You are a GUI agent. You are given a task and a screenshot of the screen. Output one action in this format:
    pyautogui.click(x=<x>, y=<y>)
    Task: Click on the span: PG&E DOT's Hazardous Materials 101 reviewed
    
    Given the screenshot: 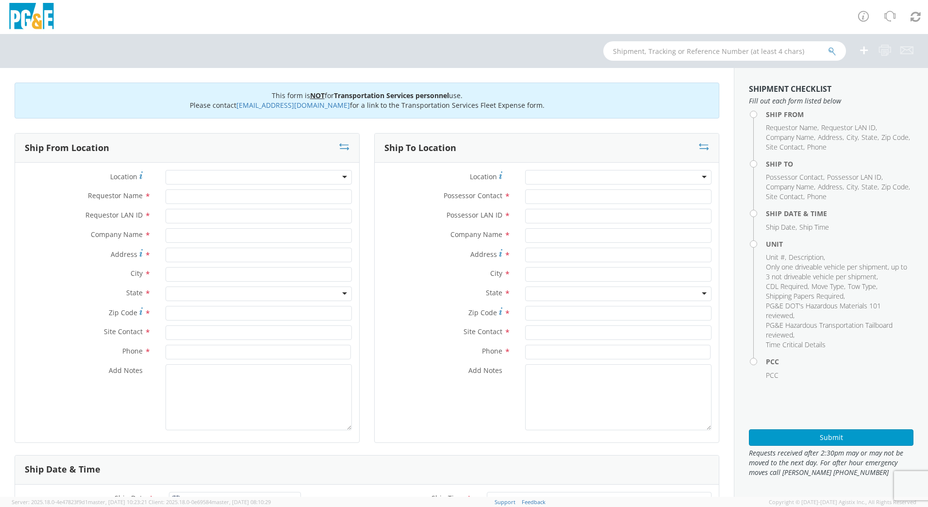 What is the action you would take?
    pyautogui.click(x=823, y=310)
    